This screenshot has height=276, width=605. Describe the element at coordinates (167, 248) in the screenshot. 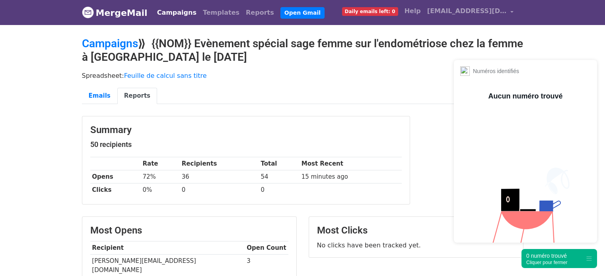

I see `th: Recipient` at that location.